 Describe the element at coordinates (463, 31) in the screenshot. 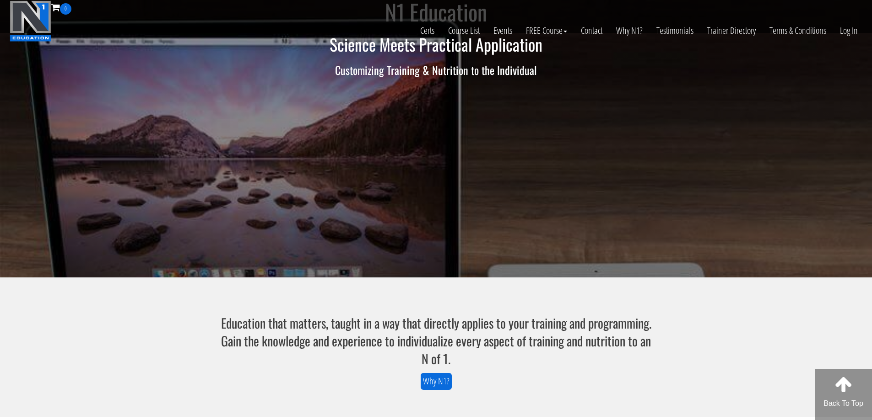

I see `a: Course List` at that location.